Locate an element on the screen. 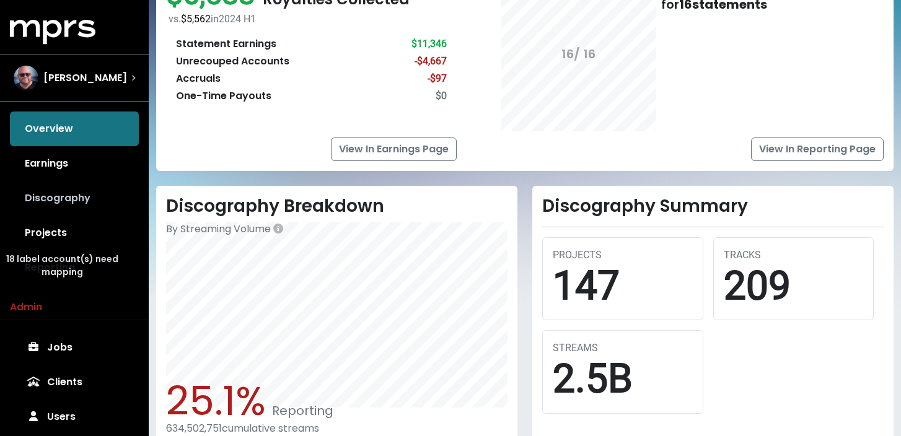 The image size is (901, 436). a: Clients is located at coordinates (74, 383).